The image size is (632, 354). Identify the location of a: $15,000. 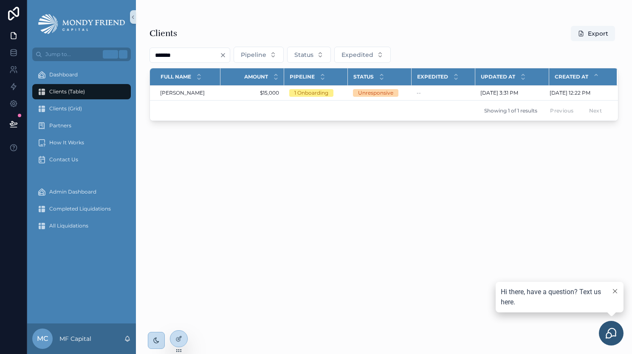
(252, 93).